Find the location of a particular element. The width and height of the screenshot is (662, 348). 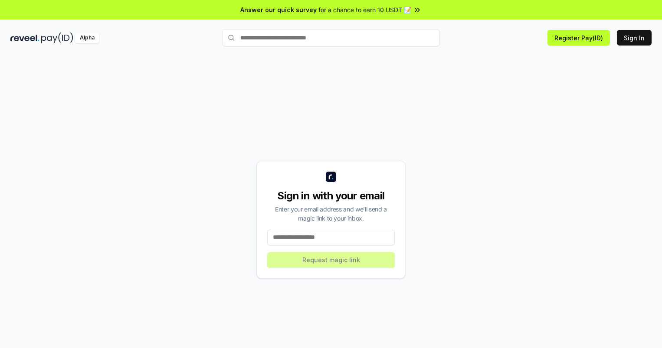

img: pay_id is located at coordinates (57, 38).